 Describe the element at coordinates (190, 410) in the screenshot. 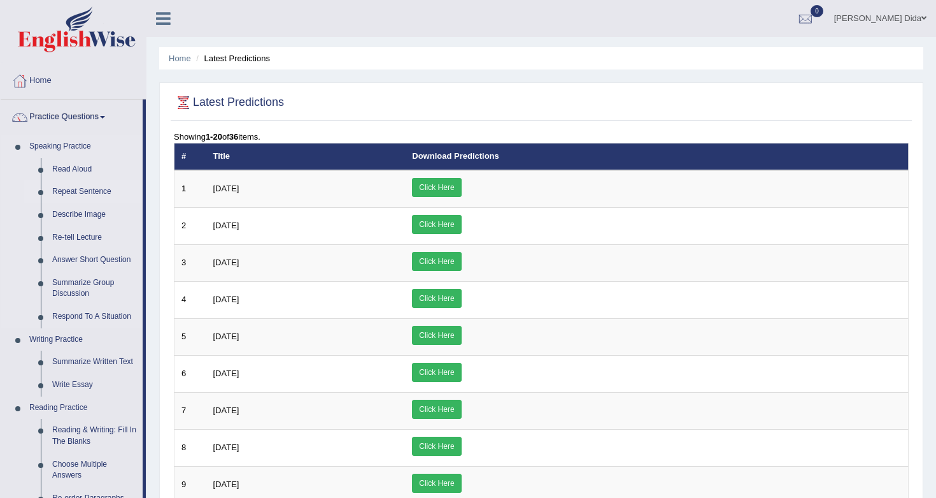

I see `td: 7` at that location.